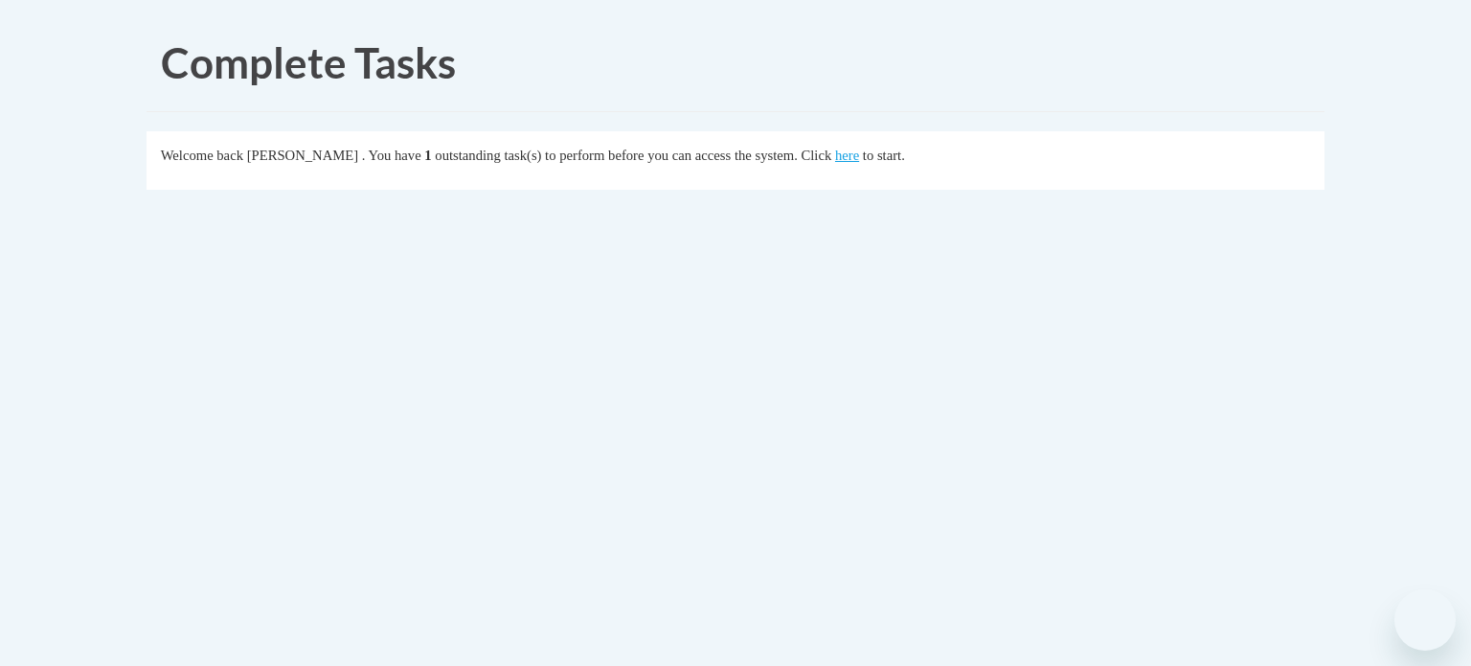 The image size is (1471, 666). I want to click on span: Complete Tasks, so click(308, 62).